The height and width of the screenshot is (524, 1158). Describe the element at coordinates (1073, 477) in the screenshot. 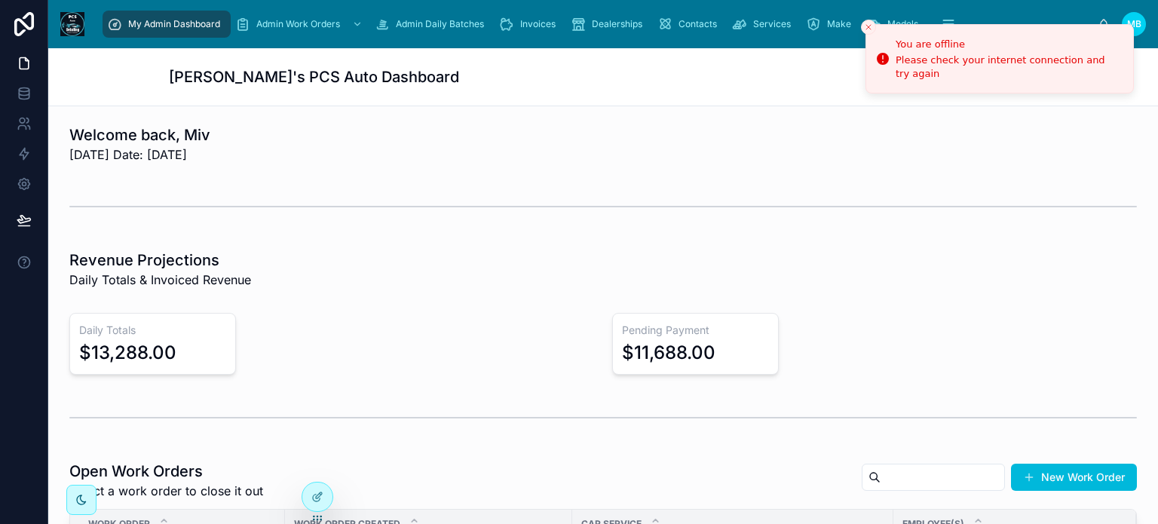

I see `button: New Work Order` at that location.